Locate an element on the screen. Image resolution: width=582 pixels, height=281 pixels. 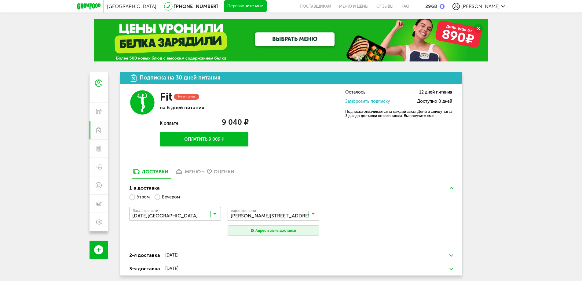
button: Оплатить 9 009 ₽ is located at coordinates (204, 139).